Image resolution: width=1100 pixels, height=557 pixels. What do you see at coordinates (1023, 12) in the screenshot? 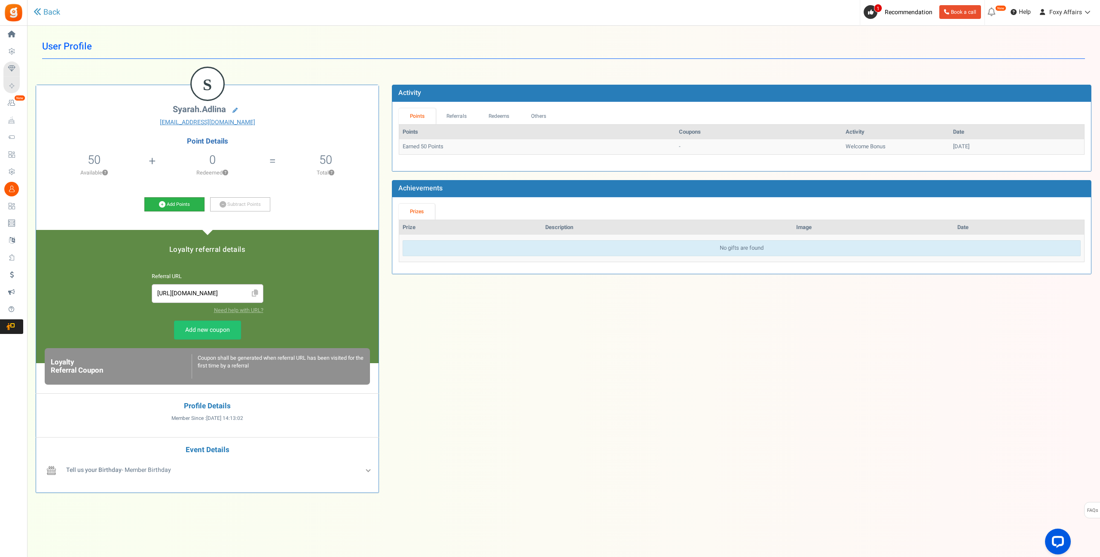
I see `span: Help` at bounding box center [1023, 12].